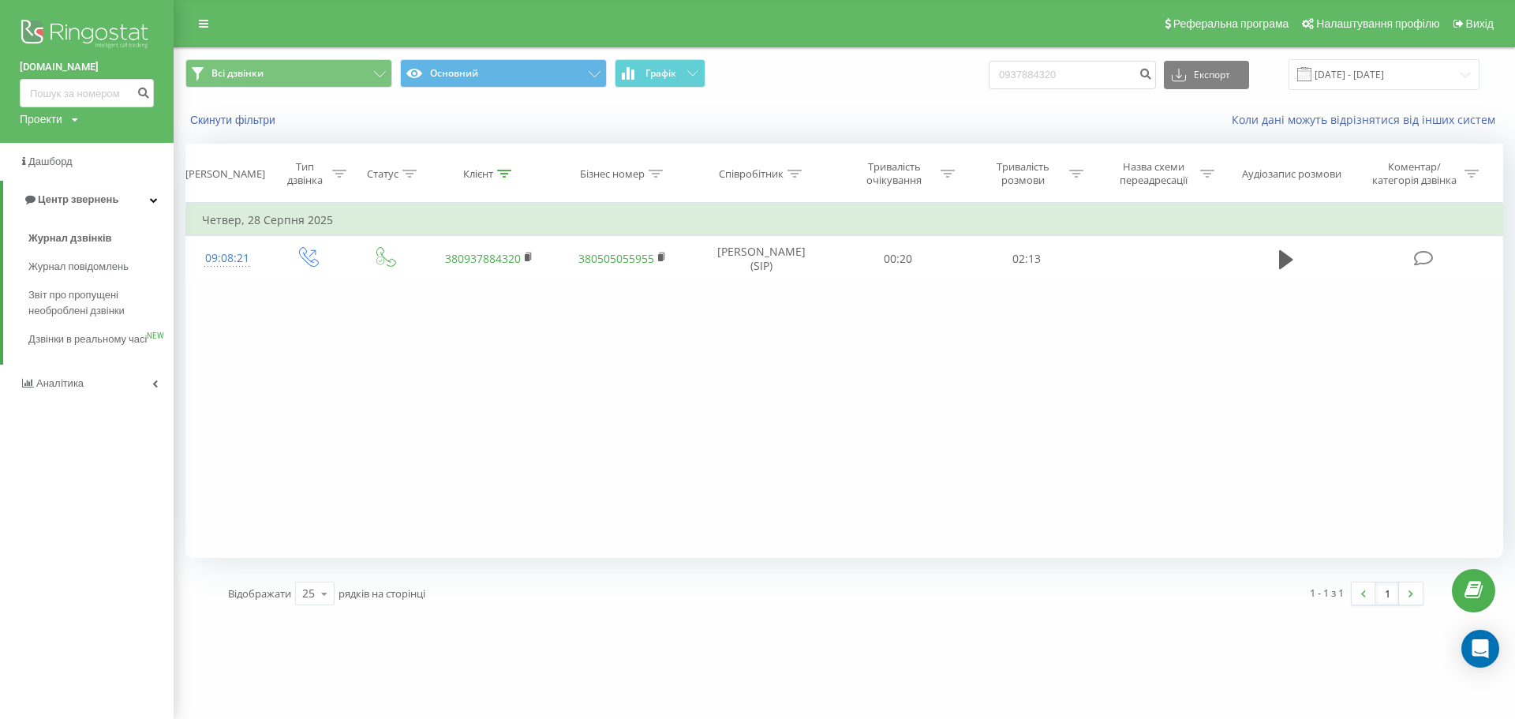  What do you see at coordinates (101, 238) in the screenshot?
I see `a: Журнал дзвінків` at bounding box center [101, 238].